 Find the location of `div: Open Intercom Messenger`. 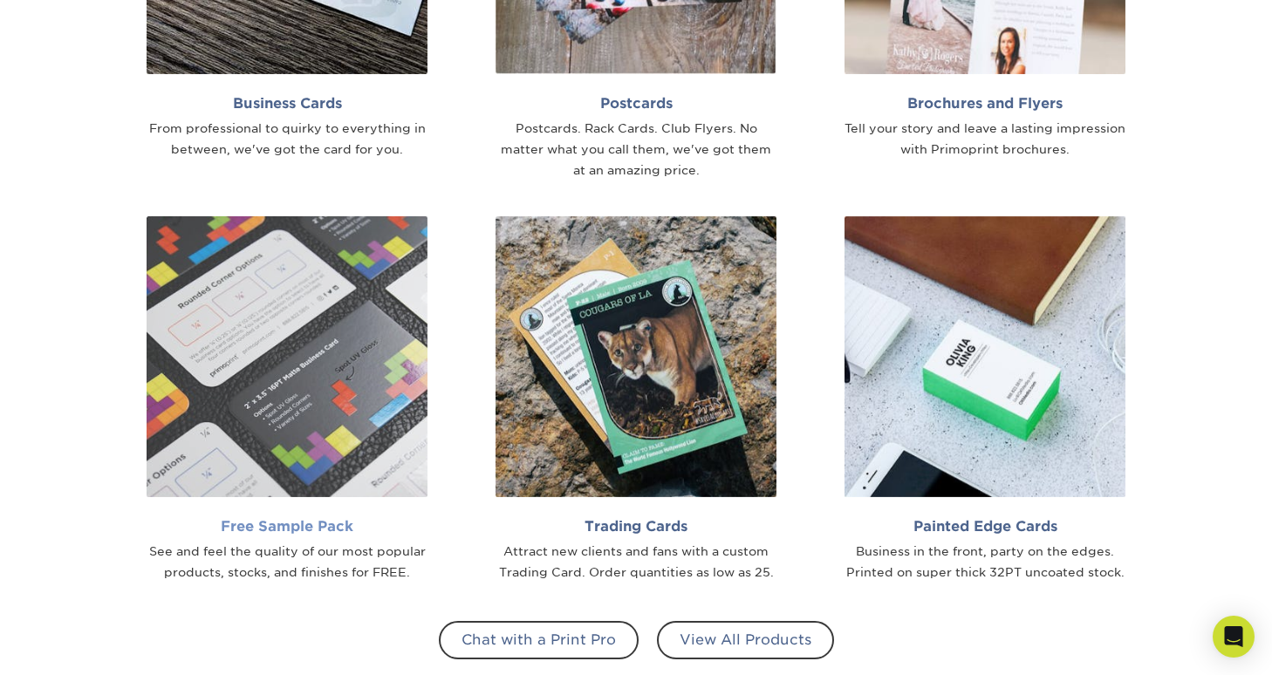

div: Open Intercom Messenger is located at coordinates (1234, 637).